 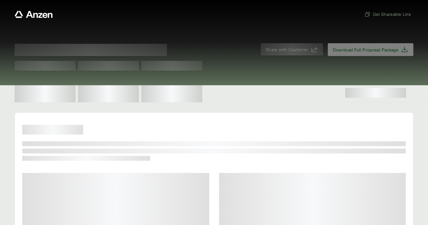 What do you see at coordinates (91, 50) in the screenshot?
I see `span: Proposal for` at bounding box center [91, 50].